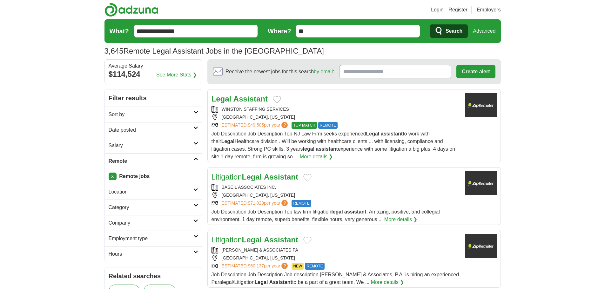 The image size is (605, 289). Describe the element at coordinates (239, 99) in the screenshot. I see `a: Legal Assistant` at that location.